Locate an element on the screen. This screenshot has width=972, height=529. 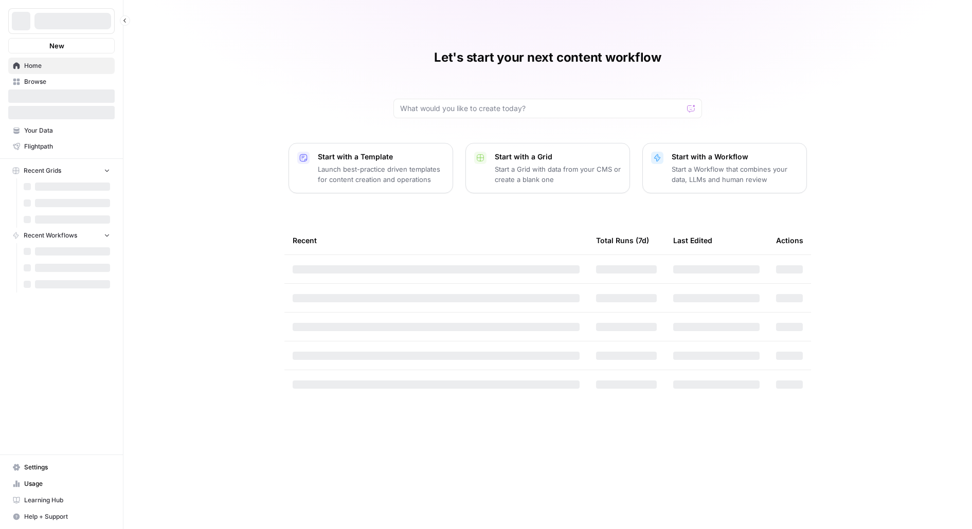
span: Recent Grids is located at coordinates (42, 171).